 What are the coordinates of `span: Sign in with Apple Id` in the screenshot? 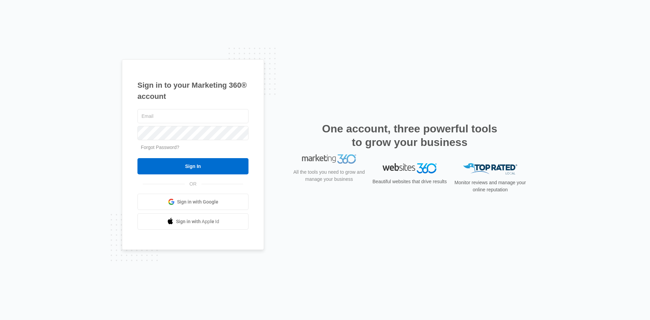 It's located at (198, 221).